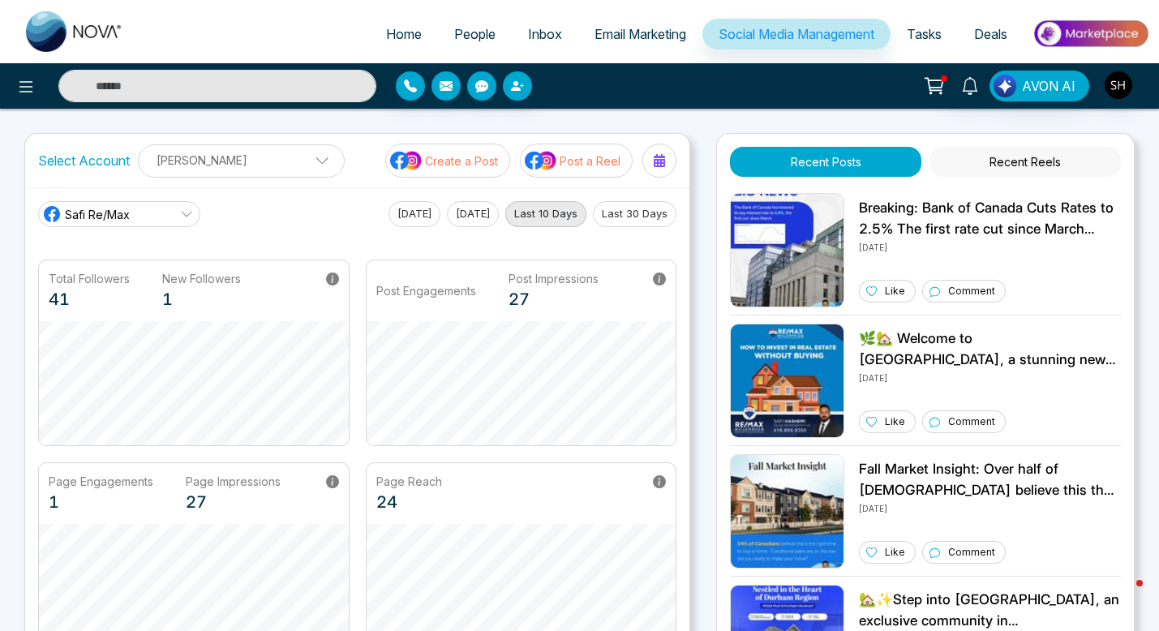 Image resolution: width=1159 pixels, height=631 pixels. Describe the element at coordinates (797, 34) in the screenshot. I see `a: Social Media Management` at that location.